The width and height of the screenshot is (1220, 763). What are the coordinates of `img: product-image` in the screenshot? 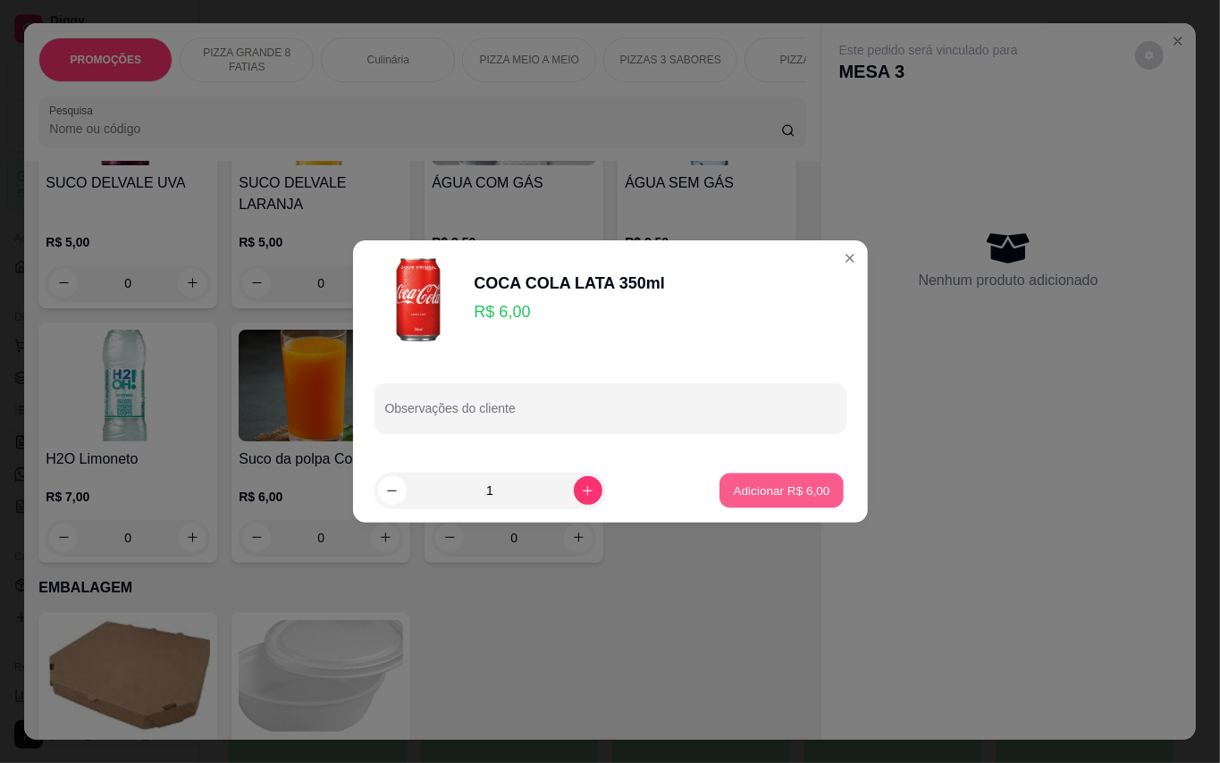 It's located at (419, 299).